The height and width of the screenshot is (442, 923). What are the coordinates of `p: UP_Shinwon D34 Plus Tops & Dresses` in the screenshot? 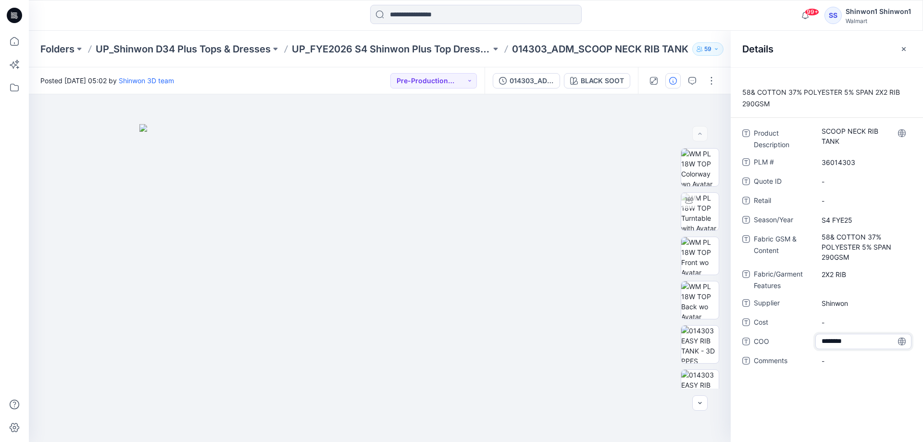 It's located at (183, 49).